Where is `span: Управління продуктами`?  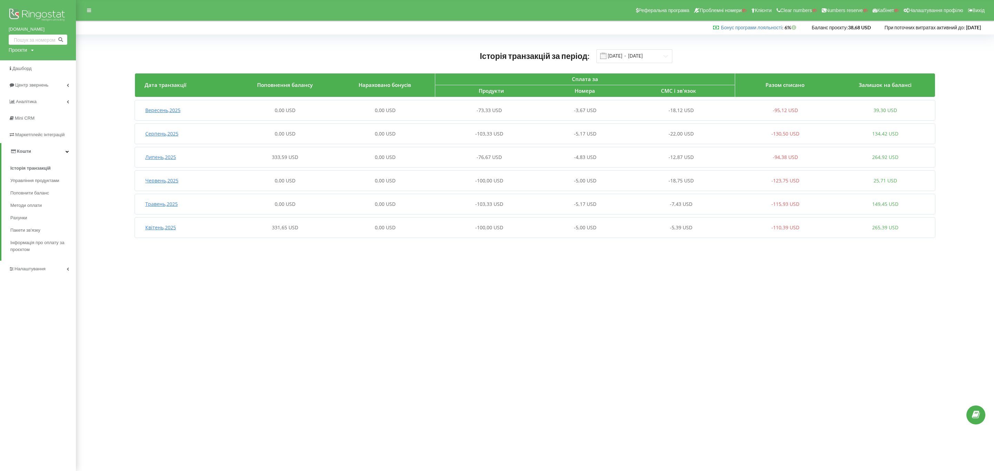
span: Управління продуктами is located at coordinates (35, 181).